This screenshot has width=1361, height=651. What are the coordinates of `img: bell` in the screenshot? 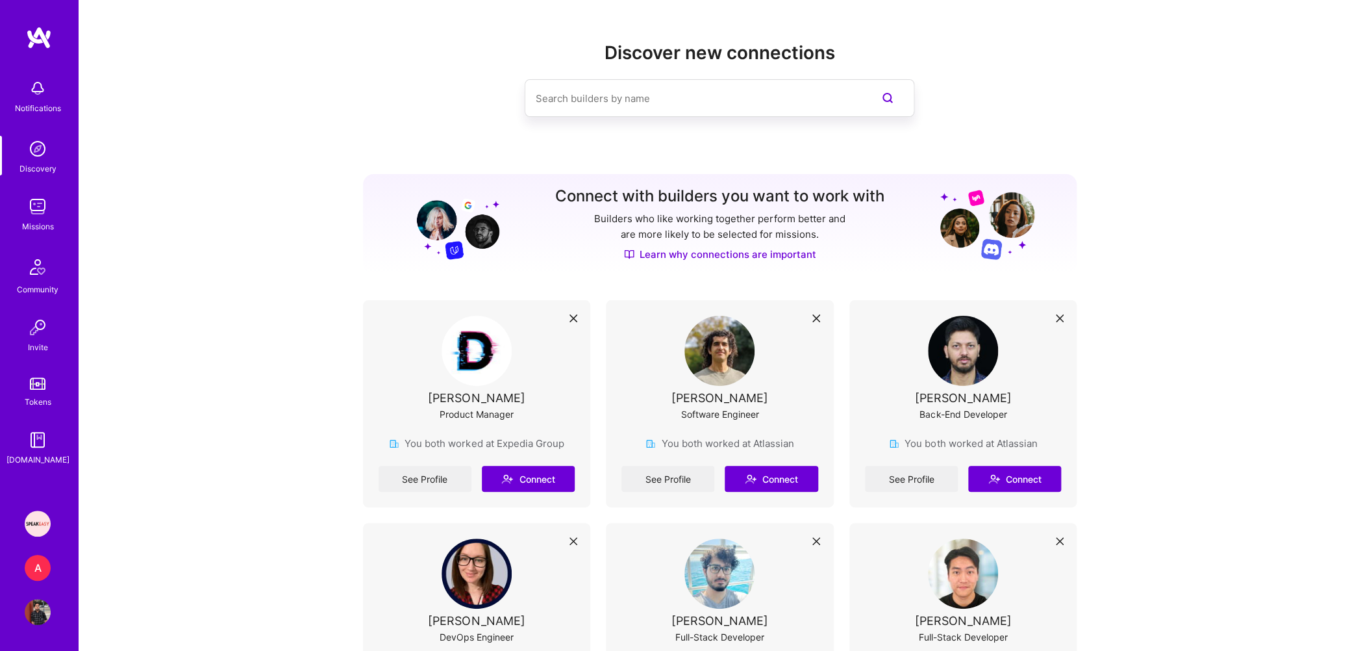 It's located at (38, 88).